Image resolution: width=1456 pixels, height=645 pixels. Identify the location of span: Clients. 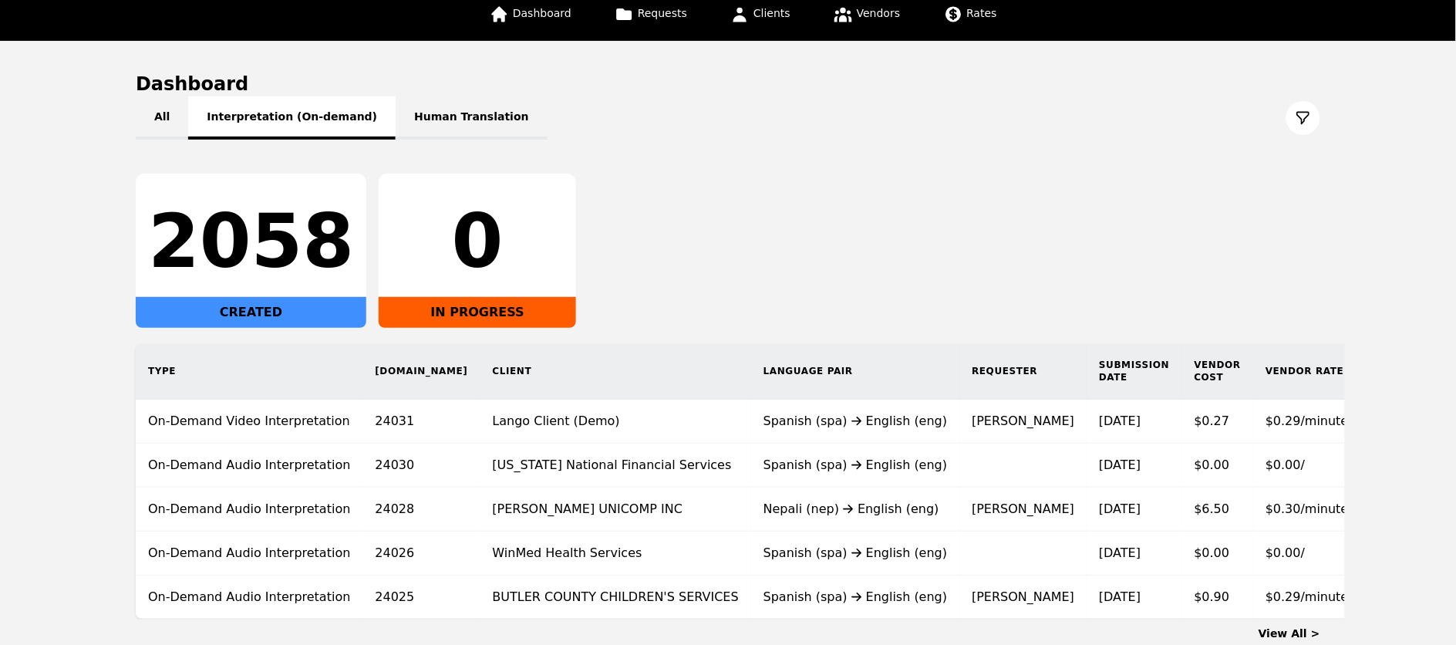
(772, 13).